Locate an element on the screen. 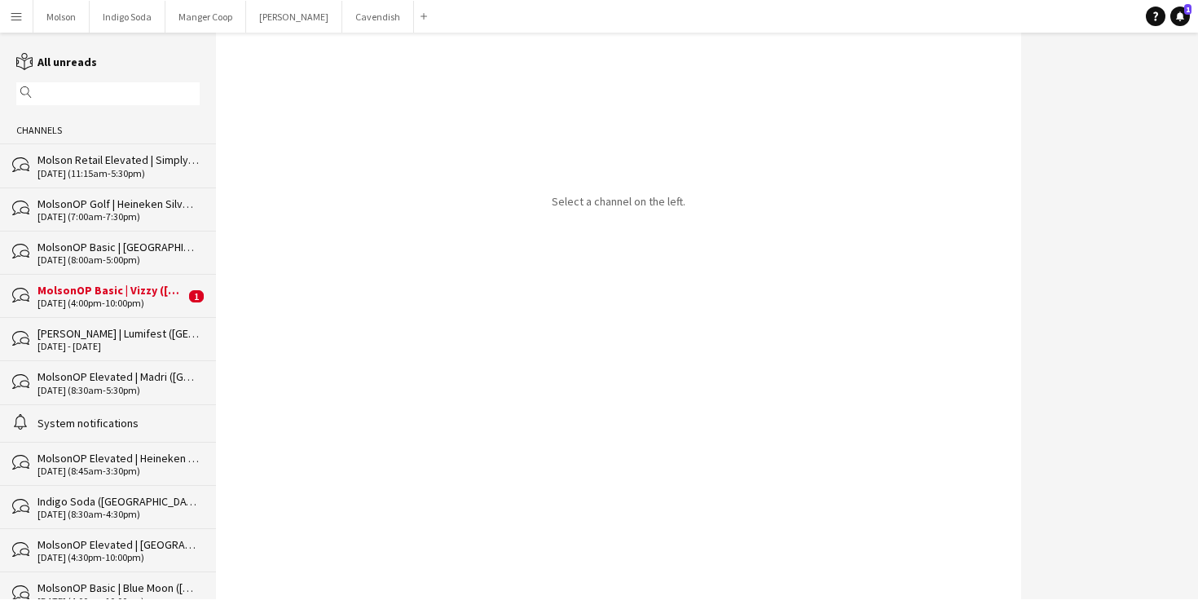  a: 1 is located at coordinates (1180, 16).